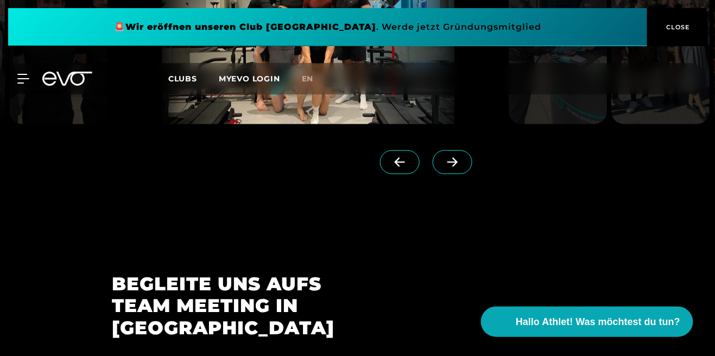  Describe the element at coordinates (598, 322) in the screenshot. I see `span: Hallo Athlet! Was möchtest du tun?` at that location.